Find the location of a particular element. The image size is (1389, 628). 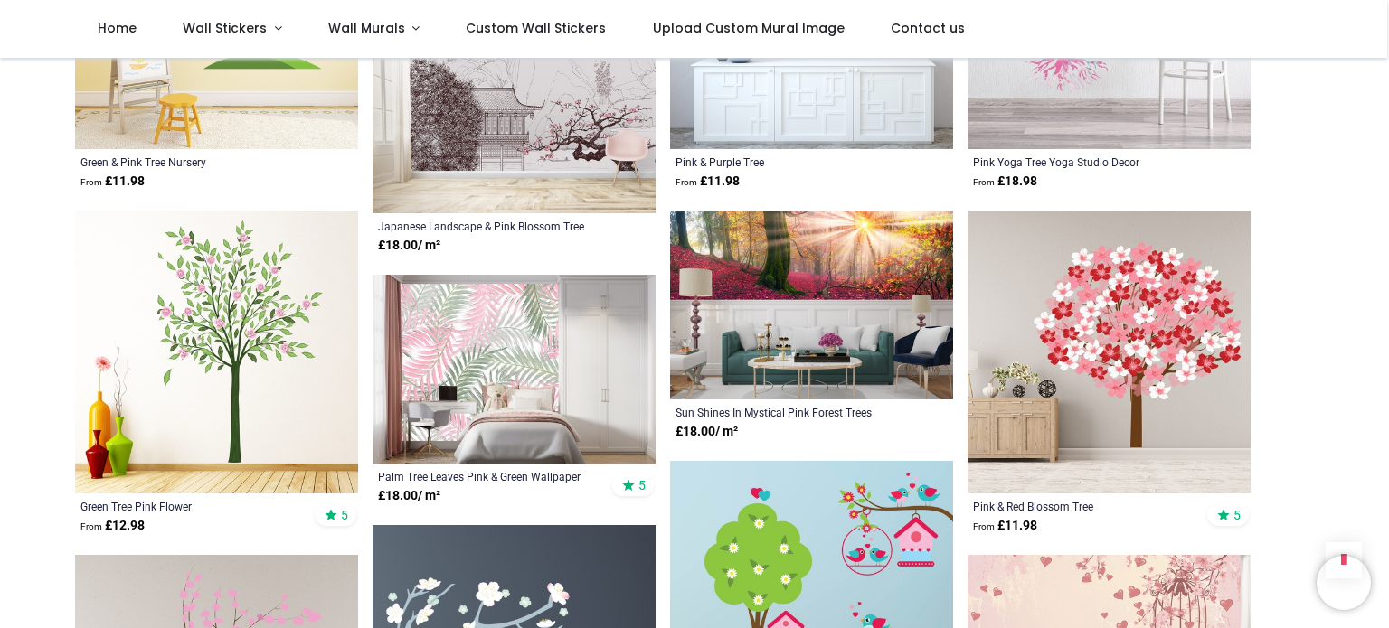

div: Pink Yoga Tree Yoga Studio Decor is located at coordinates (1081, 162).